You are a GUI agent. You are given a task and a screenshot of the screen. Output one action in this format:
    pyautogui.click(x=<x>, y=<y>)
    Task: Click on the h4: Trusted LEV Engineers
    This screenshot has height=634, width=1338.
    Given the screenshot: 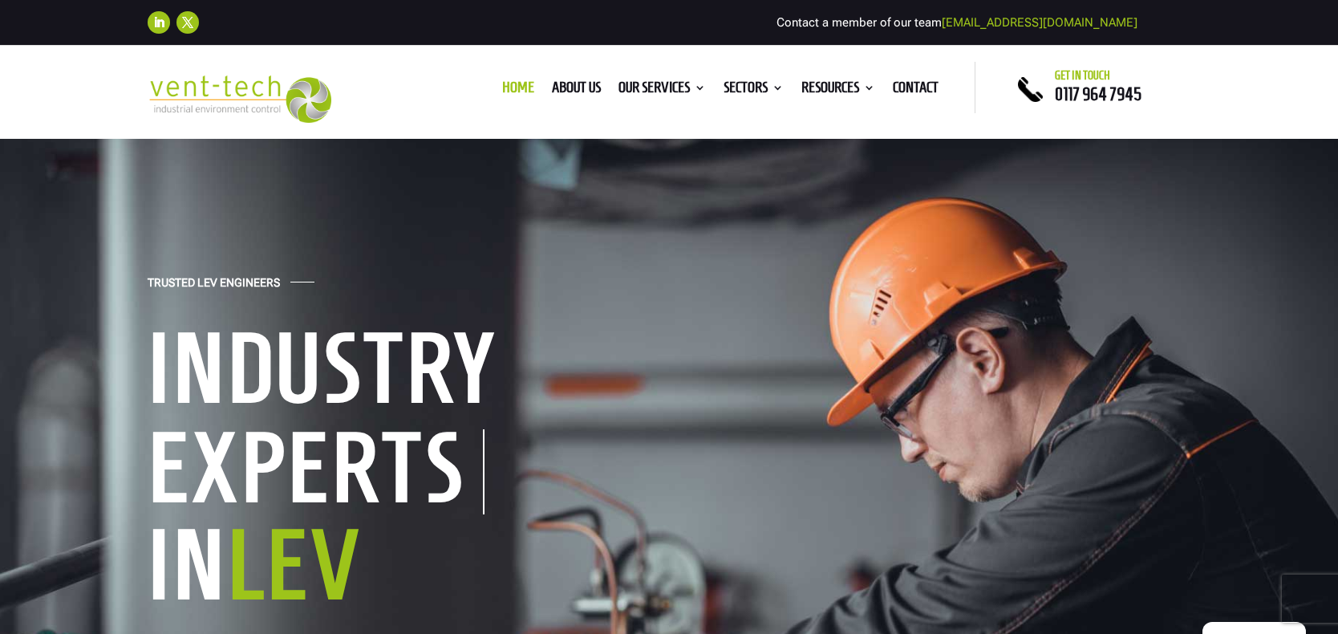 What is the action you would take?
    pyautogui.click(x=213, y=286)
    